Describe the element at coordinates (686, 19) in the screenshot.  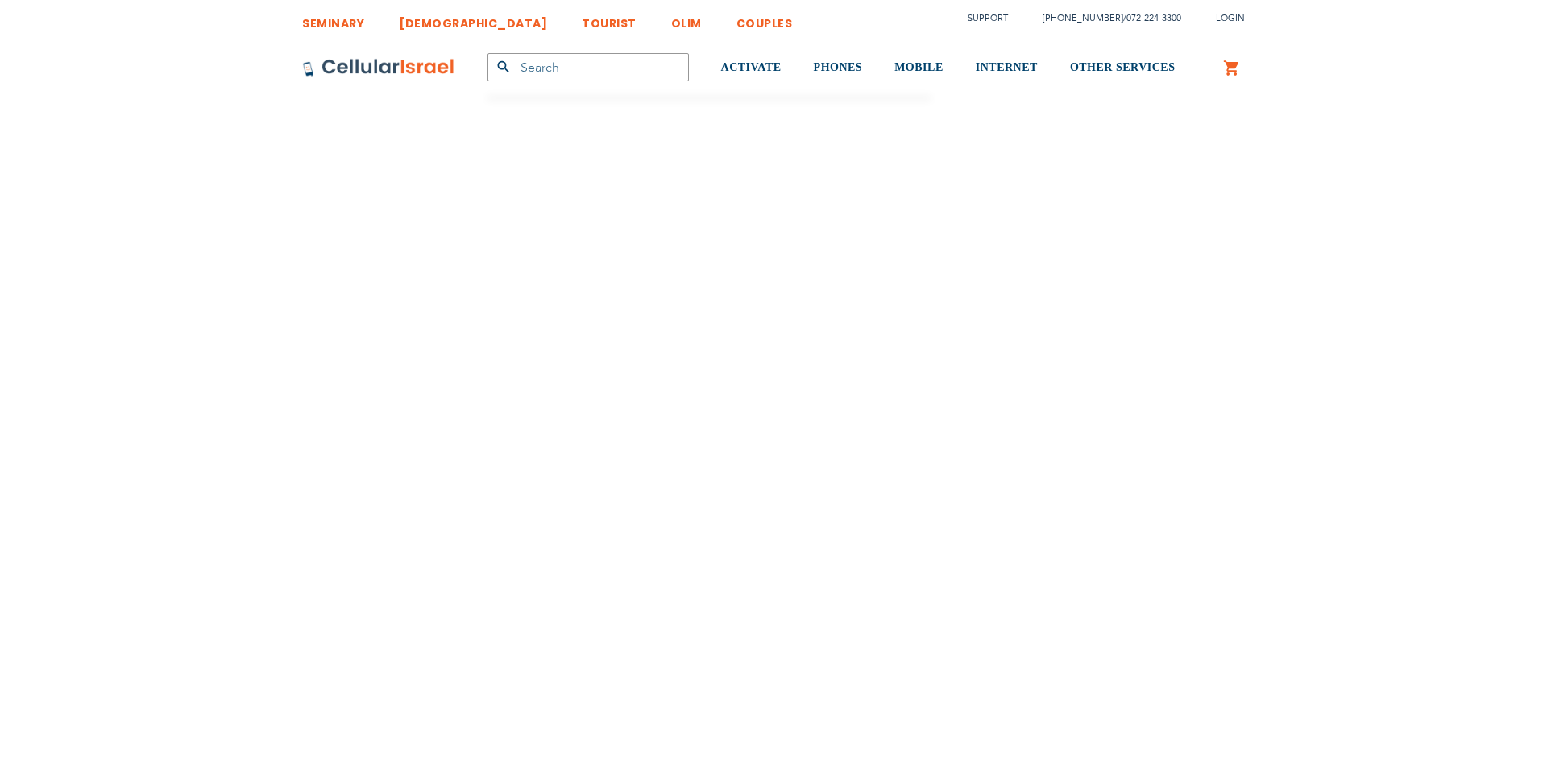
I see `a: OLIM` at that location.